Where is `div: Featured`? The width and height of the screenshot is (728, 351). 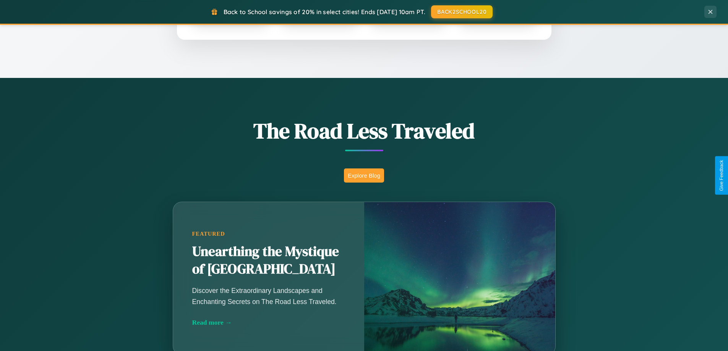 div: Featured is located at coordinates (269, 234).